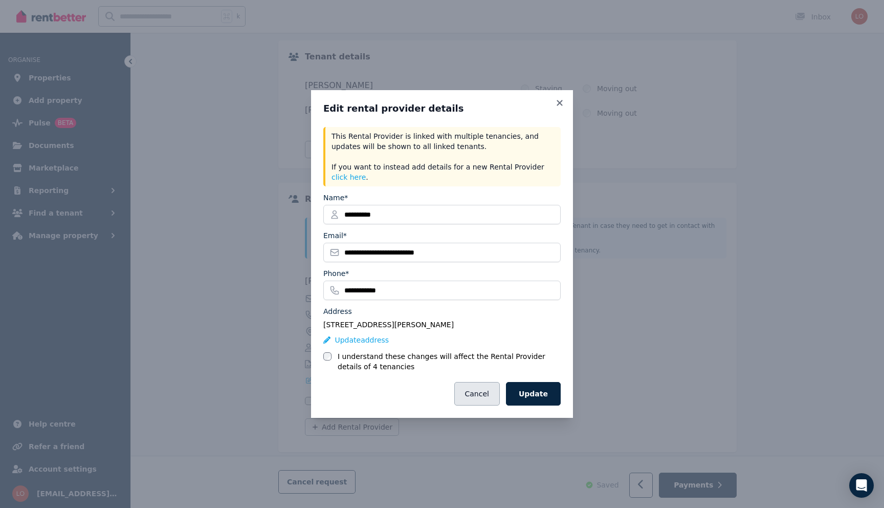 The image size is (884, 508). Describe the element at coordinates (449, 361) in the screenshot. I see `label: I understand these changes will affect the Rental Provider details of 4 tenancies` at that location.